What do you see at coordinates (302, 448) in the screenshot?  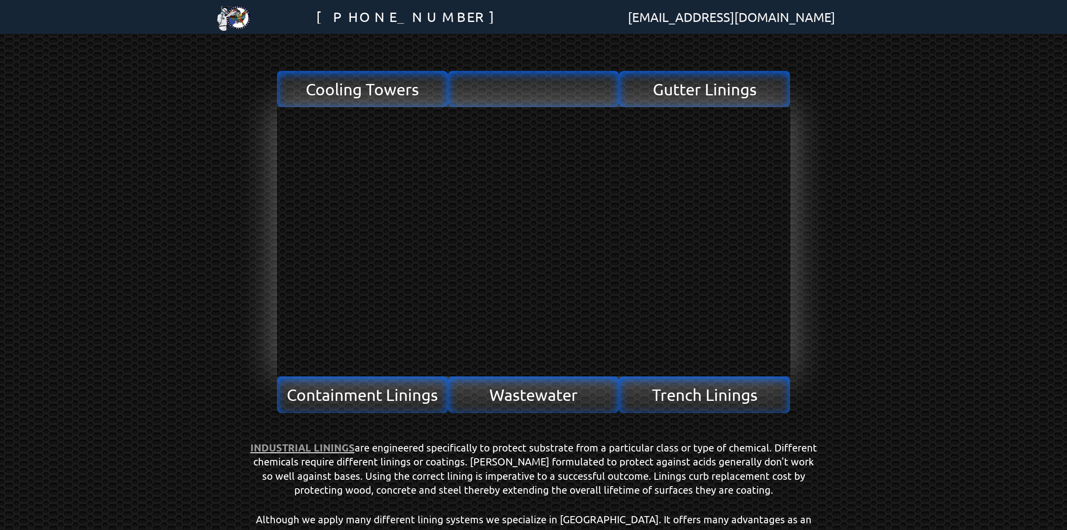 I see `strong: INDUSTRIAL LININGS` at bounding box center [302, 448].